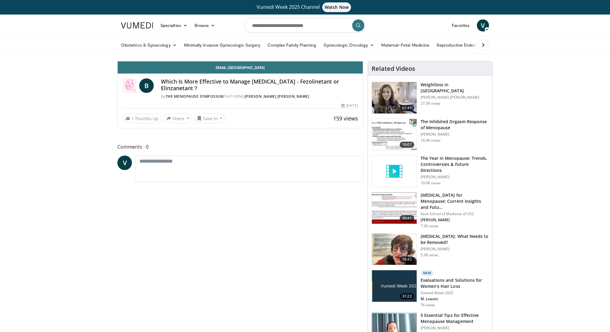 The height and width of the screenshot is (332, 610). What do you see at coordinates (454, 164) in the screenshot?
I see `h3: The Year in Menopause: Trends, Controversies & Future Directions` at bounding box center [454, 164].